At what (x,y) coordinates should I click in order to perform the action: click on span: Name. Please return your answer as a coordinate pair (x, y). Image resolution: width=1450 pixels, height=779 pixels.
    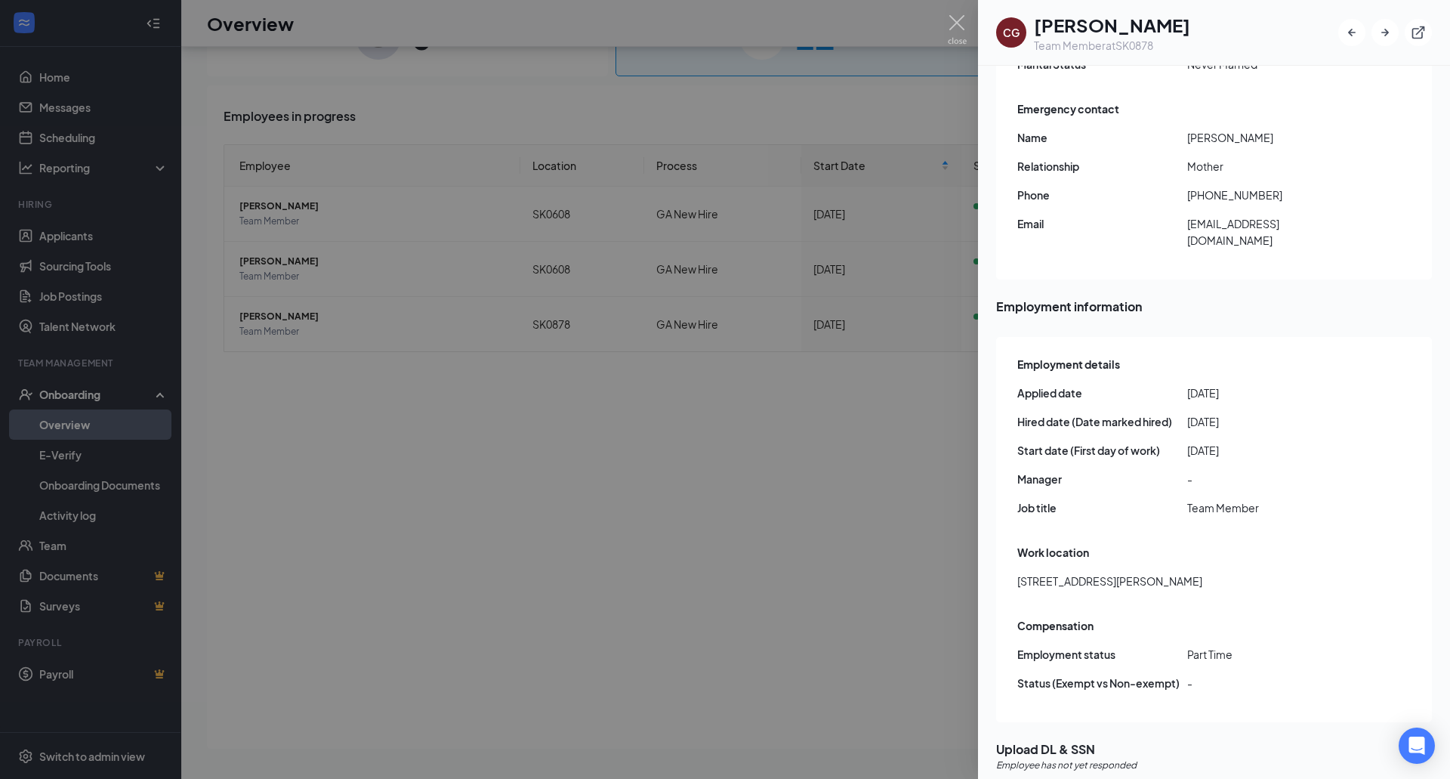
    Looking at the image, I should click on (1102, 137).